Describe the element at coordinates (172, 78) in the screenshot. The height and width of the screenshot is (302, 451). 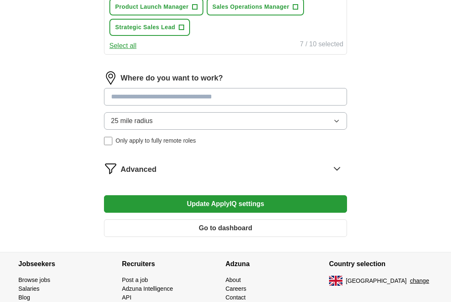
I see `label: Where do you want to work?` at that location.